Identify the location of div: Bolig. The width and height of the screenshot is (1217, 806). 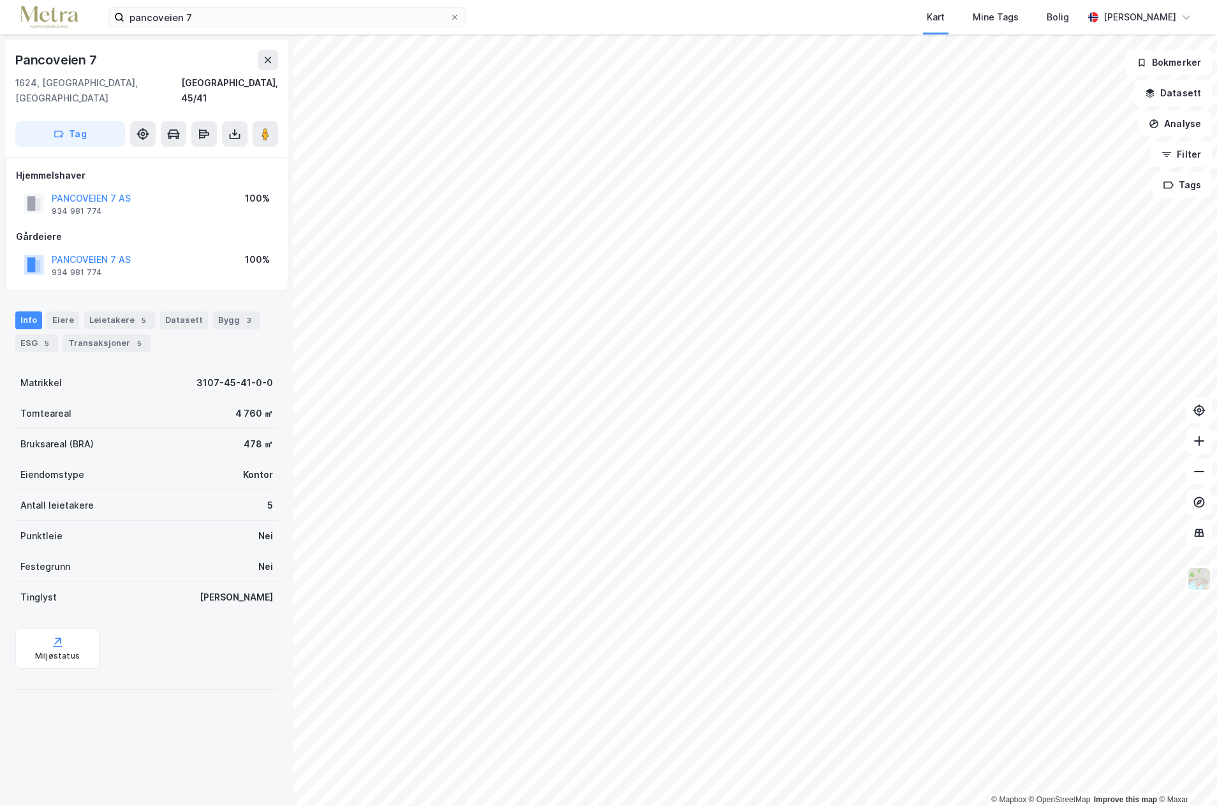
(1058, 17).